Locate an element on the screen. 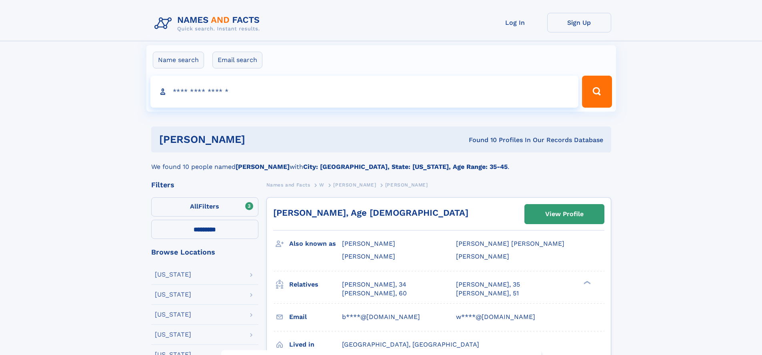  a: View Profile is located at coordinates (564, 214).